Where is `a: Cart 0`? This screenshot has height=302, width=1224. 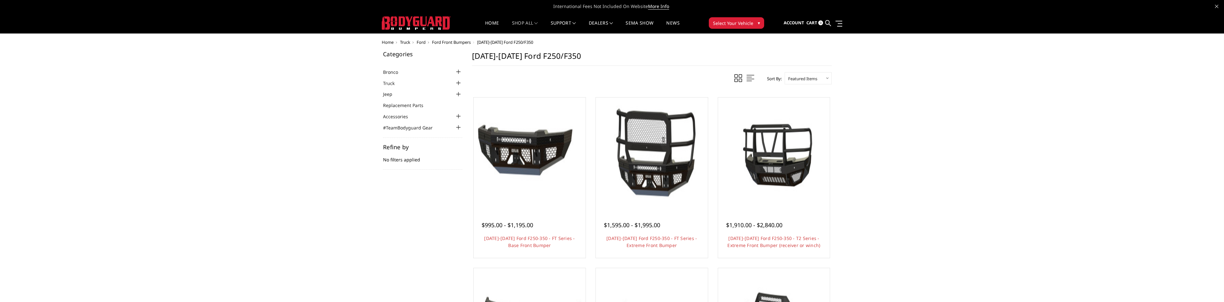 a: Cart 0 is located at coordinates (815, 23).